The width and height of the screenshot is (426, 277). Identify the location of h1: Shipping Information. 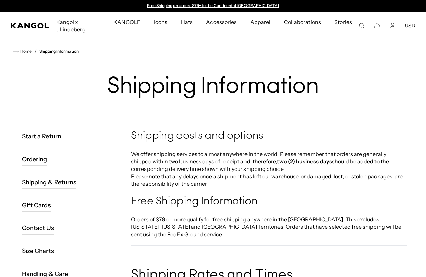
(213, 87).